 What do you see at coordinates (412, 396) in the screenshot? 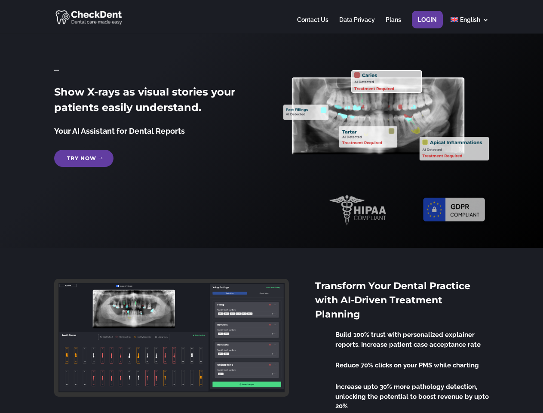
I see `span: Increase upto 30% more pathology detection, unlocking the potential to boost revenue by upto 20%` at bounding box center [412, 396].